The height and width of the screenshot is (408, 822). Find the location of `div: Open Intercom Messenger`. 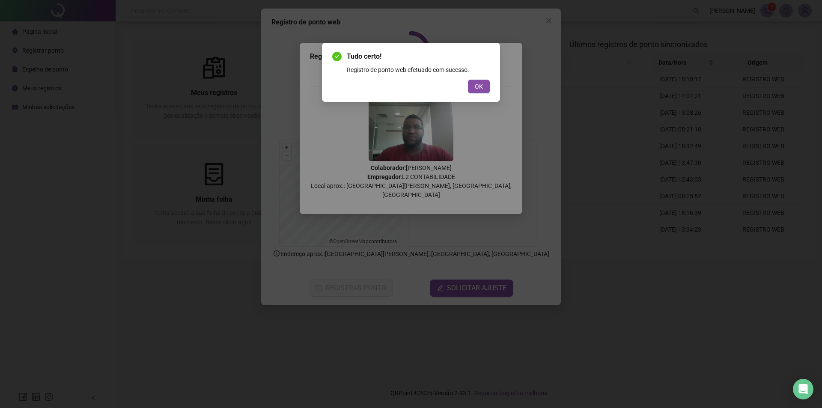

div: Open Intercom Messenger is located at coordinates (804, 389).